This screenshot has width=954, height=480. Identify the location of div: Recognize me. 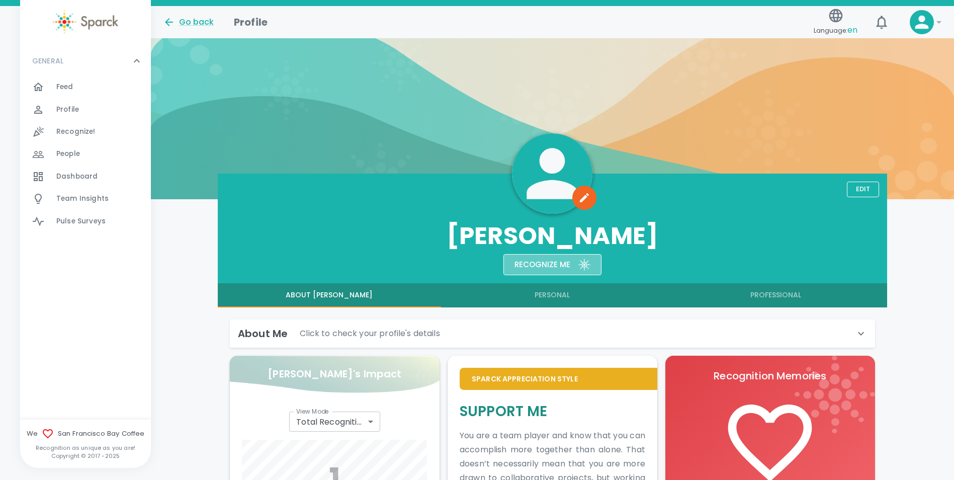
(538, 261).